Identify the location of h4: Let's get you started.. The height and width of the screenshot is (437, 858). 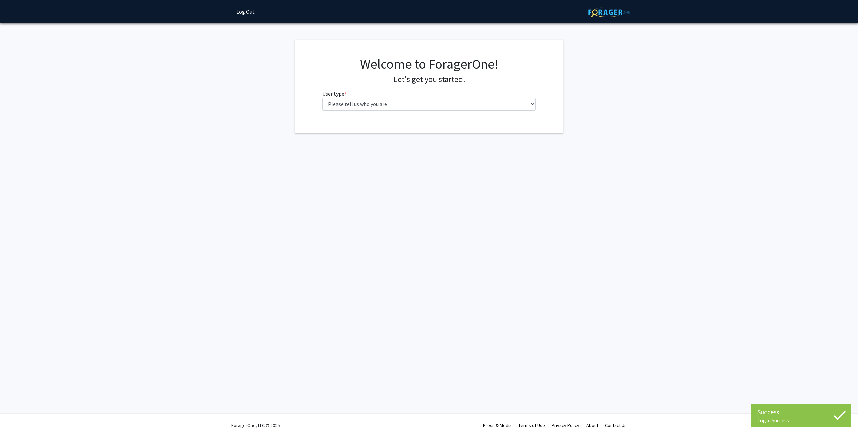
(429, 79).